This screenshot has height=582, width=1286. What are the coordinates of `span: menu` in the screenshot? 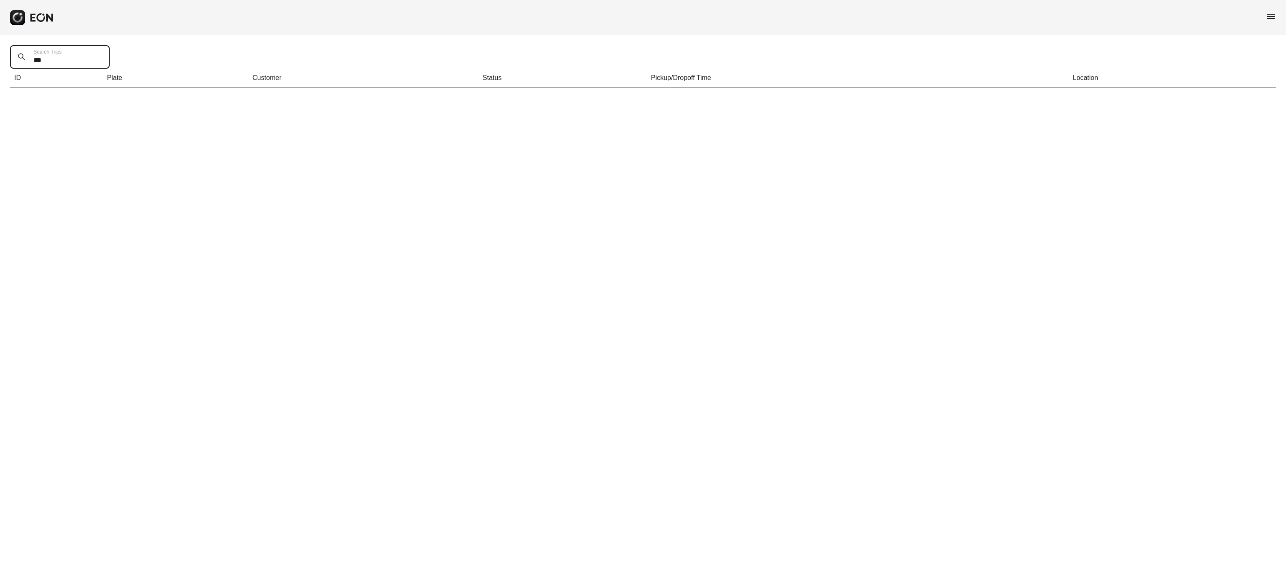 It's located at (1271, 16).